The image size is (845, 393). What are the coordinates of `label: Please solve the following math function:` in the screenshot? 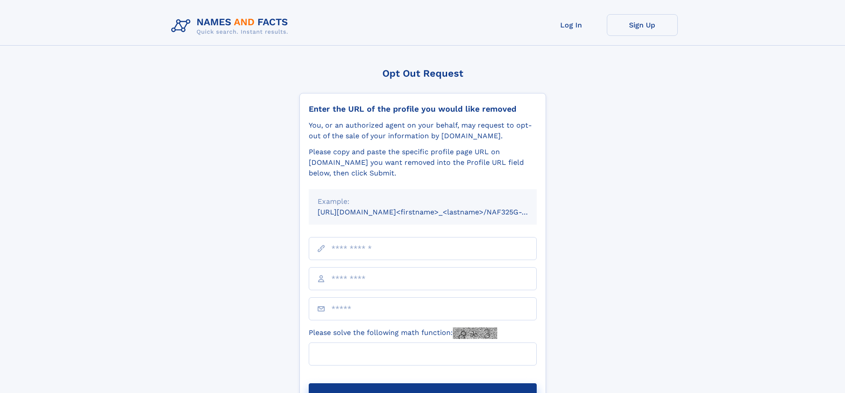 It's located at (403, 334).